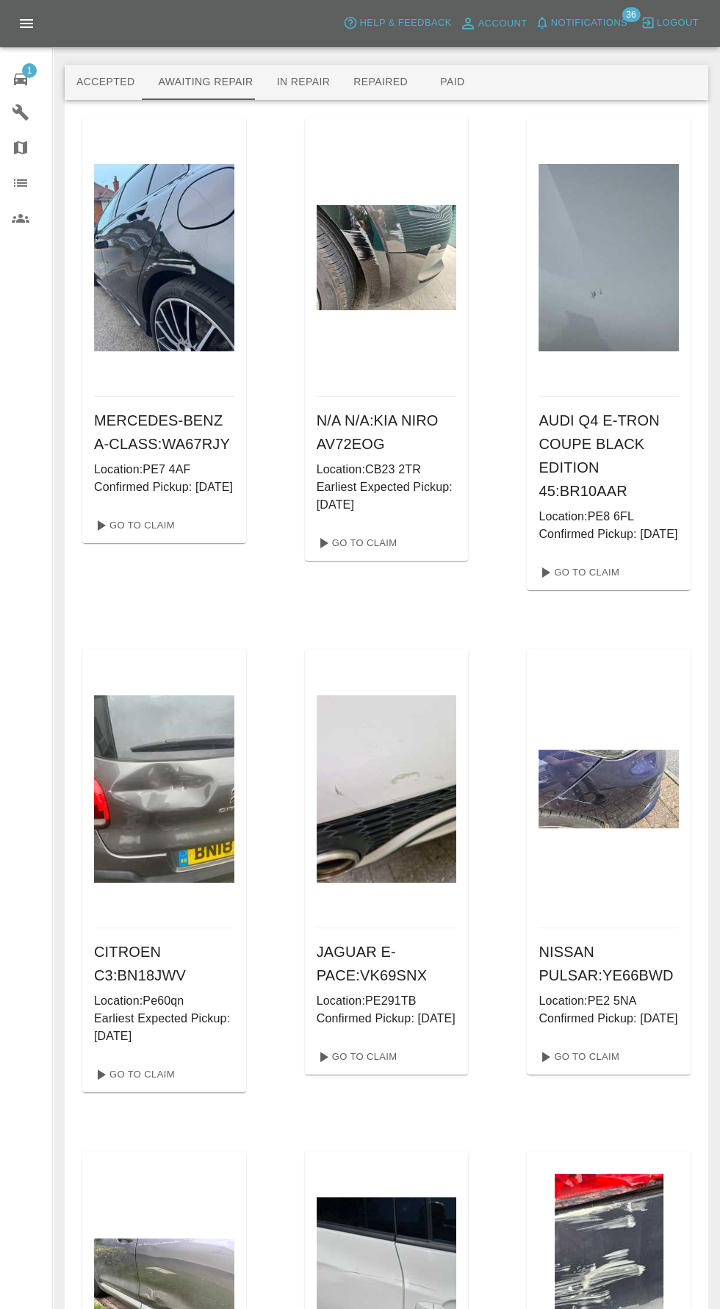  I want to click on p: Location: CB23 2TR, so click(387, 470).